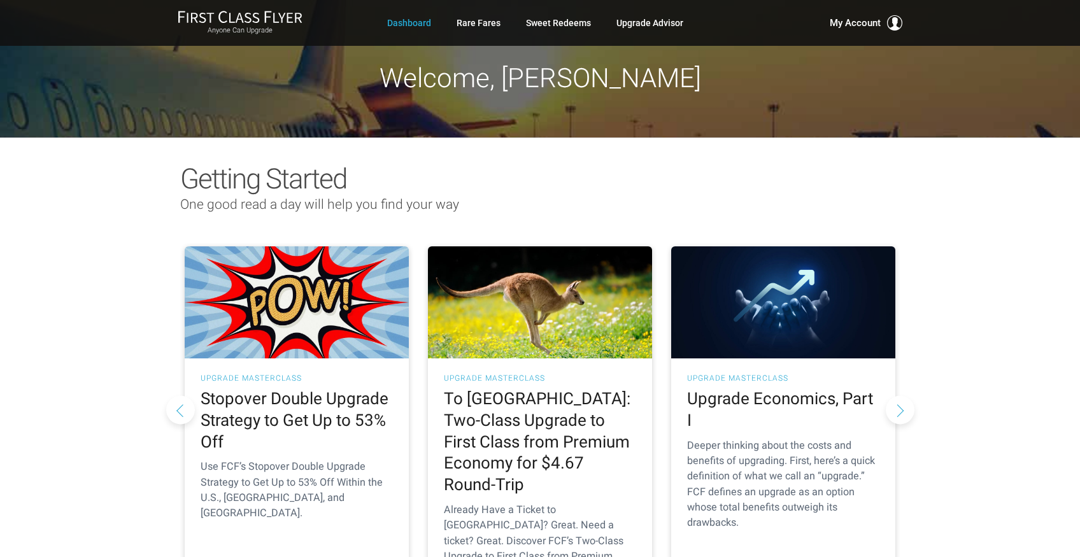  What do you see at coordinates (240, 23) in the screenshot?
I see `a: First Class FlyerAnyone Can Upgrade` at bounding box center [240, 23].